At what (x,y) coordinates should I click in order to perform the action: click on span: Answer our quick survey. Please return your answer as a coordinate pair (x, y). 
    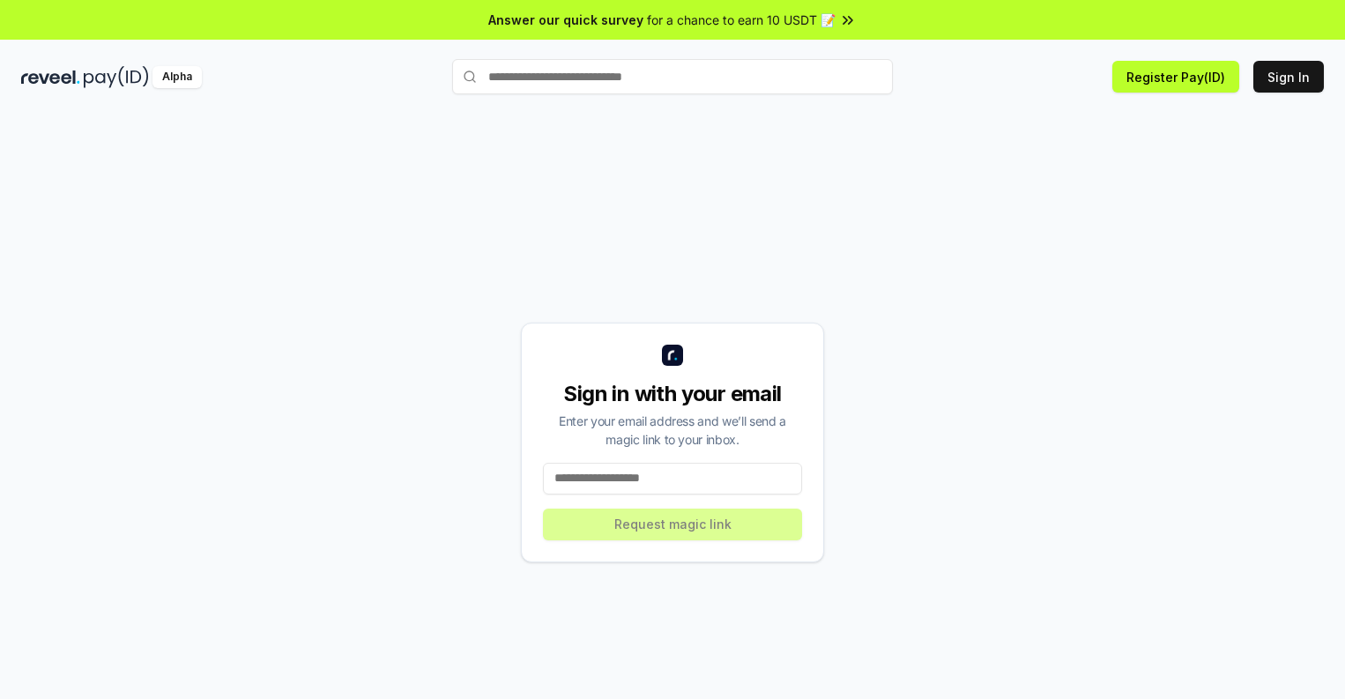
    Looking at the image, I should click on (566, 19).